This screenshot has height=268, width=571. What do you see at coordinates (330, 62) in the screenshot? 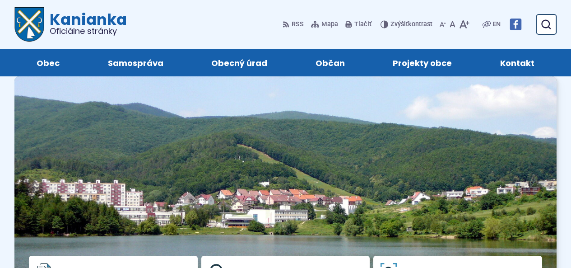
I see `a: Občan` at bounding box center [330, 62].